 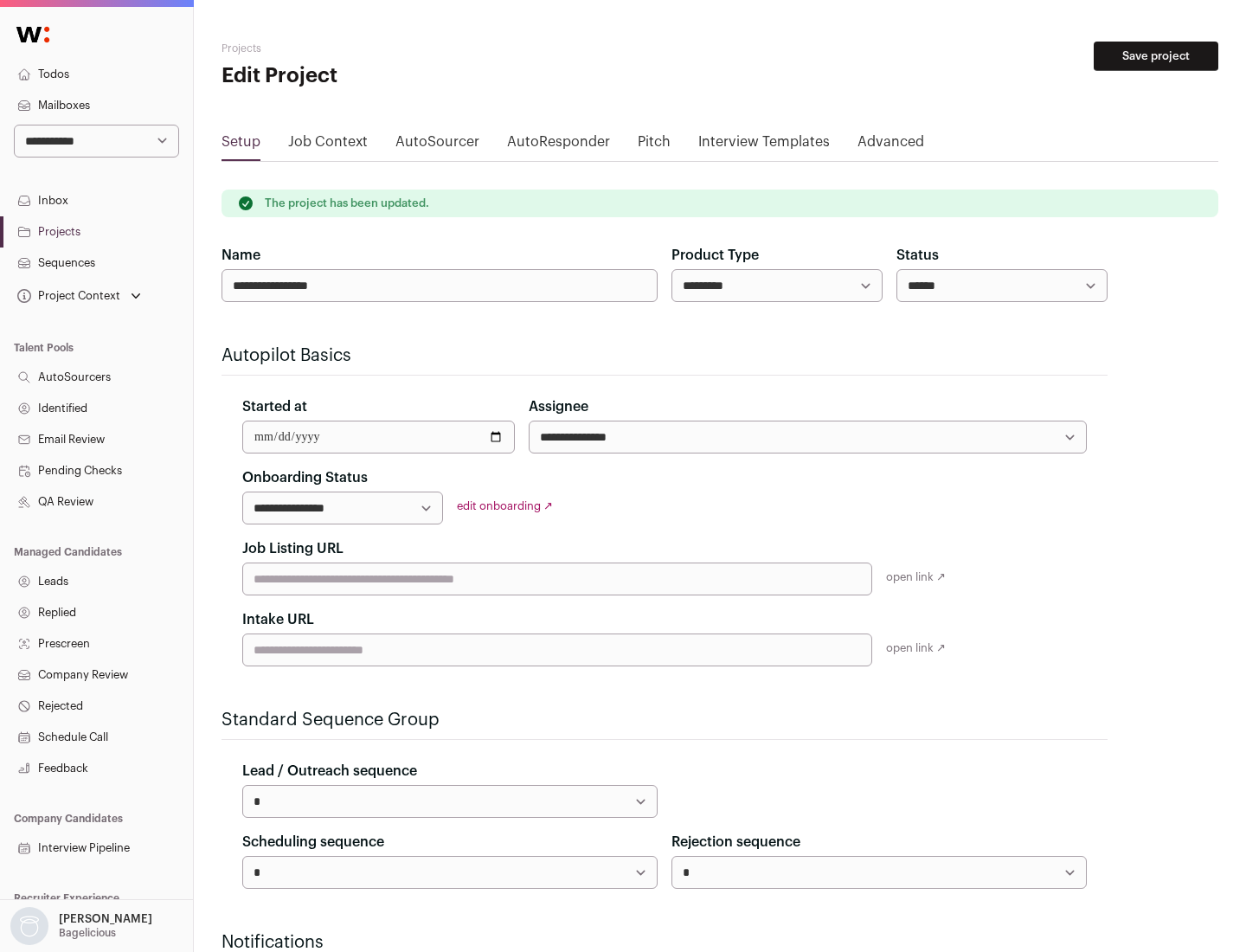 I want to click on a: Interview Templates, so click(x=764, y=145).